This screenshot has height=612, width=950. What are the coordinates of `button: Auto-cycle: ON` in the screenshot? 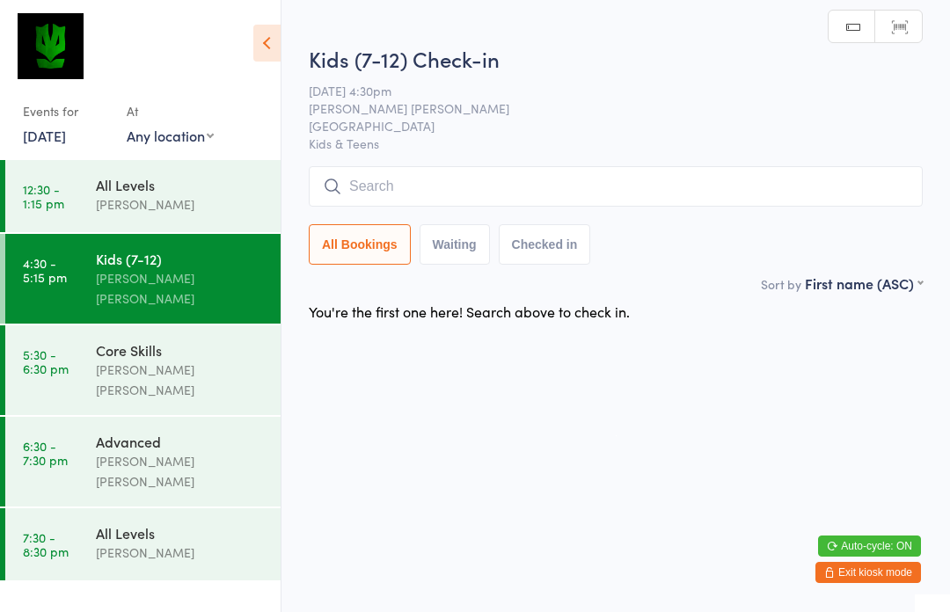 It's located at (869, 546).